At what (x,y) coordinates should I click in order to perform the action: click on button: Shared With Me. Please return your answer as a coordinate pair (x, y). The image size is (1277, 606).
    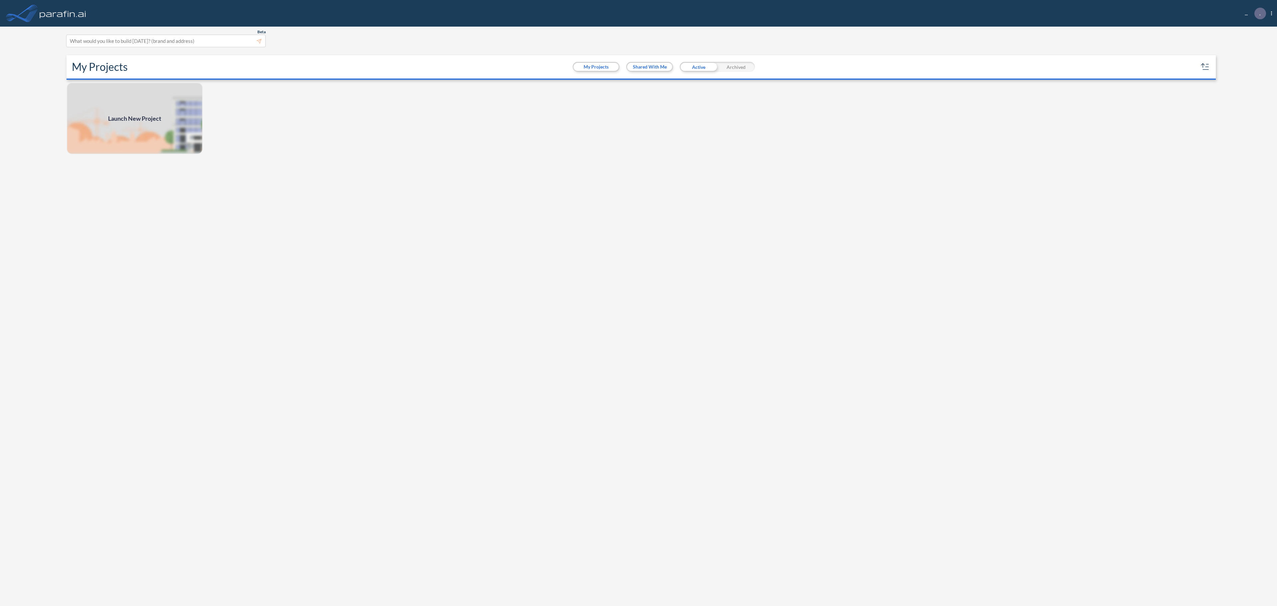
    Looking at the image, I should click on (650, 67).